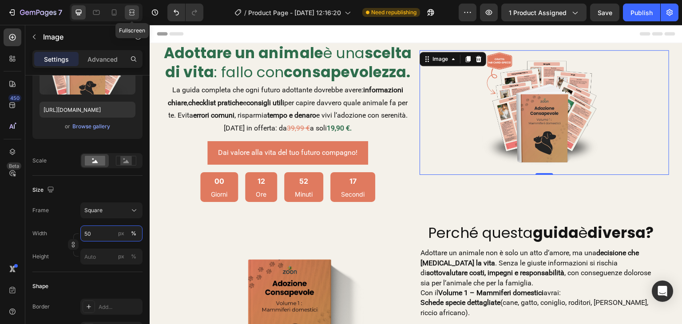 The image size is (682, 324). I want to click on span: 1 product assigned, so click(538, 12).